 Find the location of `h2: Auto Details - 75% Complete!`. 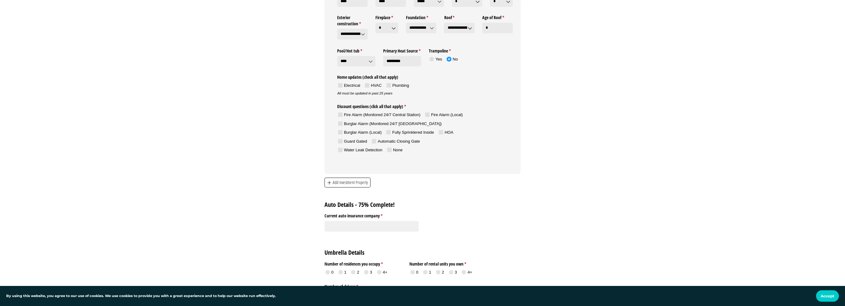

h2: Auto Details - 75% Complete! is located at coordinates (423, 205).